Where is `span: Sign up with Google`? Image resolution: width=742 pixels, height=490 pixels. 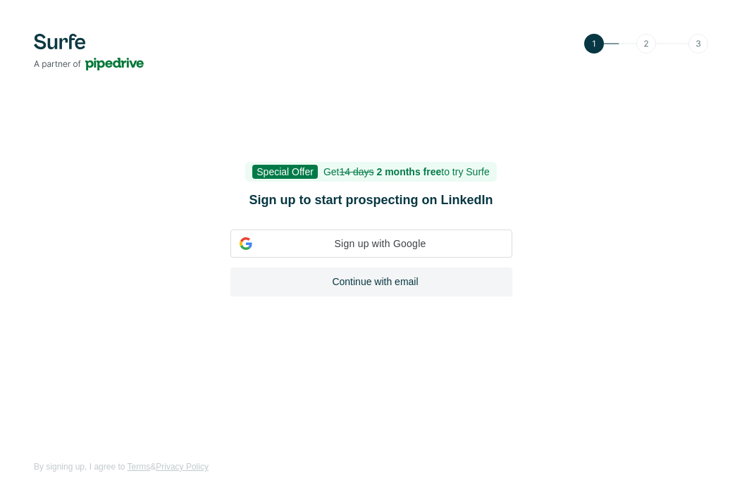
span: Sign up with Google is located at coordinates (380, 244).